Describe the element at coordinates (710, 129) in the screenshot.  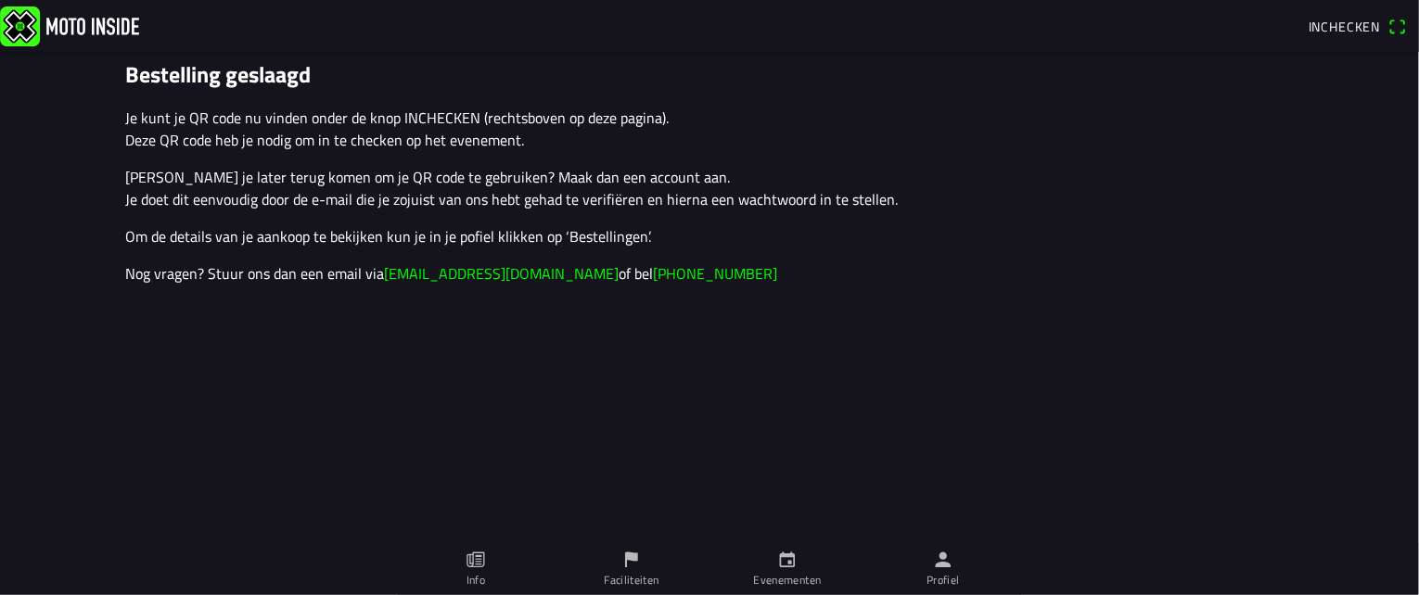
I see `p: Je kunt je QR code nu vinden onder de knop INCHECKEN (rechtsboven op deze pagina). Deze QR code h...` at that location.